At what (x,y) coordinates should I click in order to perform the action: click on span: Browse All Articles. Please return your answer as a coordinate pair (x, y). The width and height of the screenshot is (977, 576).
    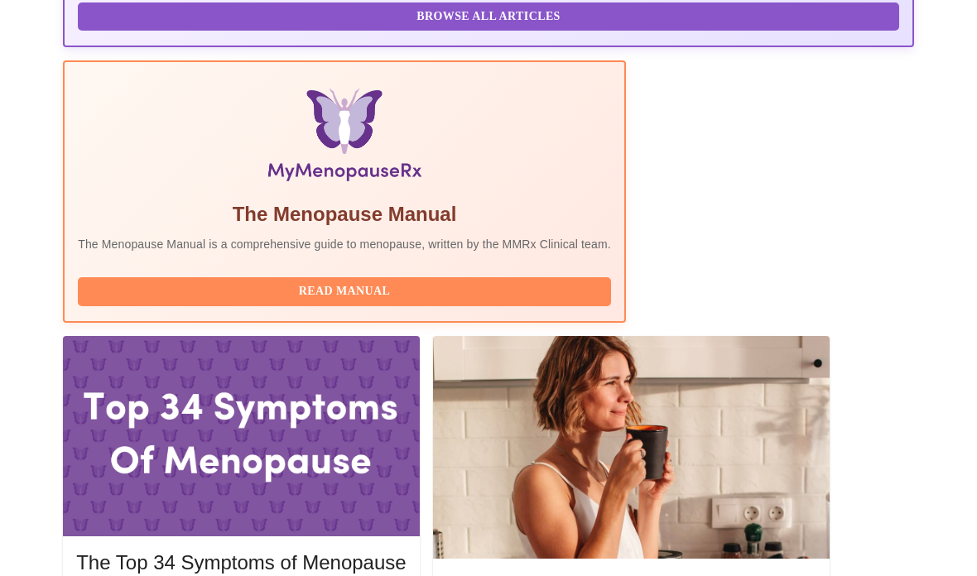
    Looking at the image, I should click on (488, 17).